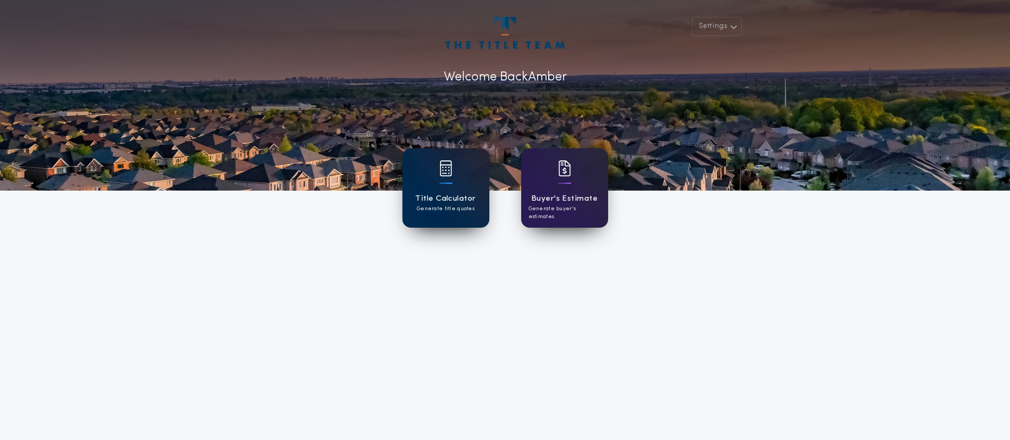 This screenshot has width=1010, height=440. What do you see at coordinates (564, 213) in the screenshot?
I see `p: Generate buyer's estimates` at bounding box center [564, 213].